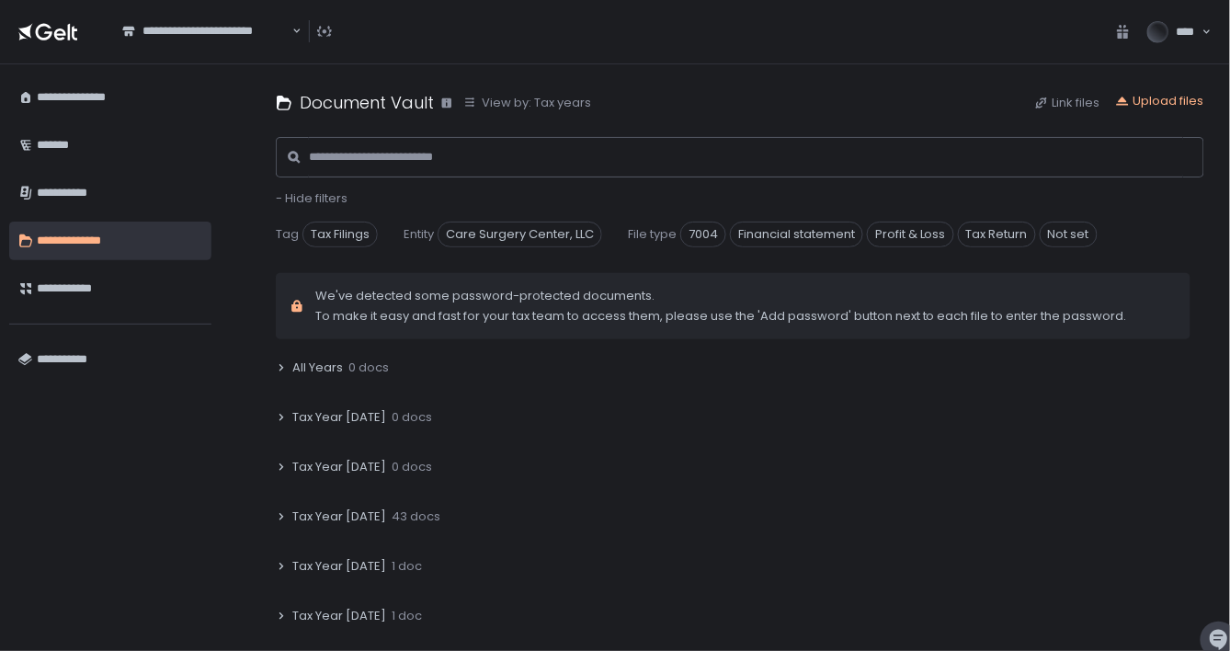 Image resolution: width=1230 pixels, height=651 pixels. Describe the element at coordinates (1067, 103) in the screenshot. I see `div: Link files` at that location.